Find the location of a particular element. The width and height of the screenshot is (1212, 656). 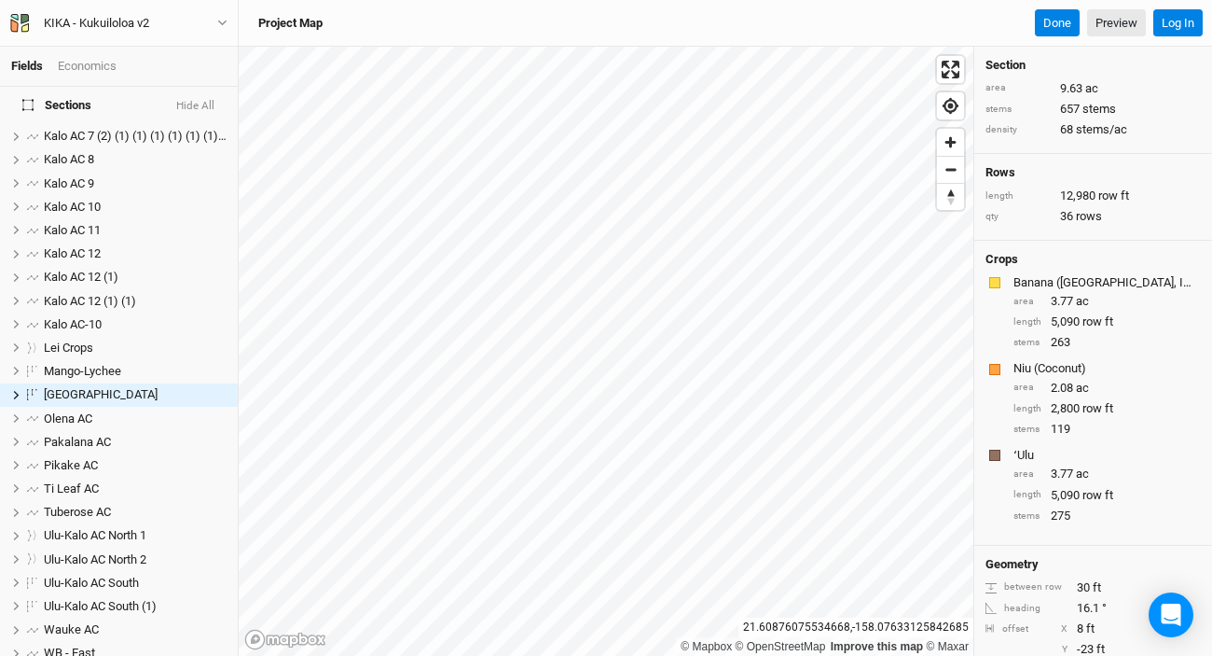

span: stems/ac is located at coordinates (1101, 130).